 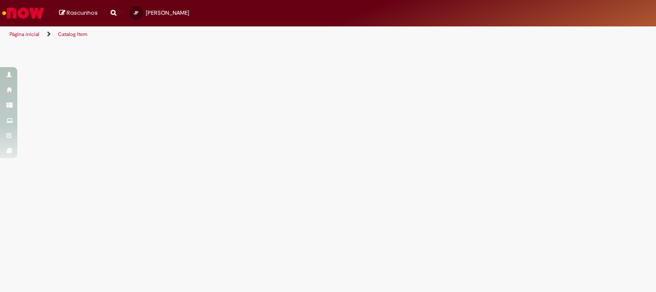 What do you see at coordinates (73, 34) in the screenshot?
I see `a: Catalog Item` at bounding box center [73, 34].